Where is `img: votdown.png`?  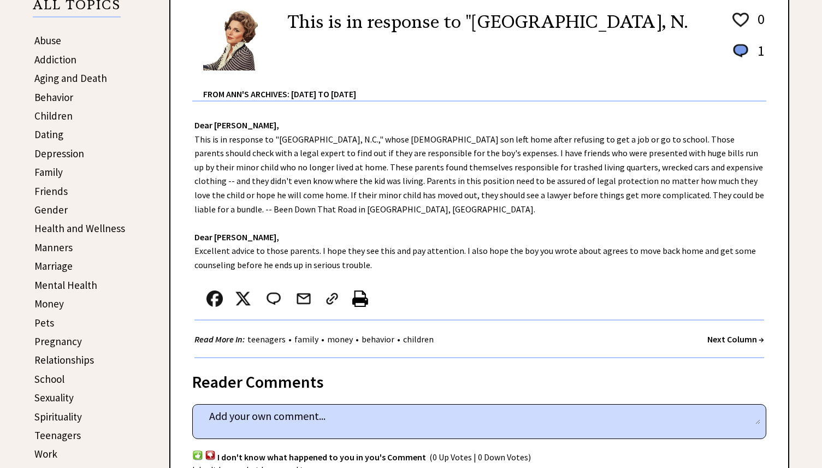
img: votdown.png is located at coordinates (210, 455).